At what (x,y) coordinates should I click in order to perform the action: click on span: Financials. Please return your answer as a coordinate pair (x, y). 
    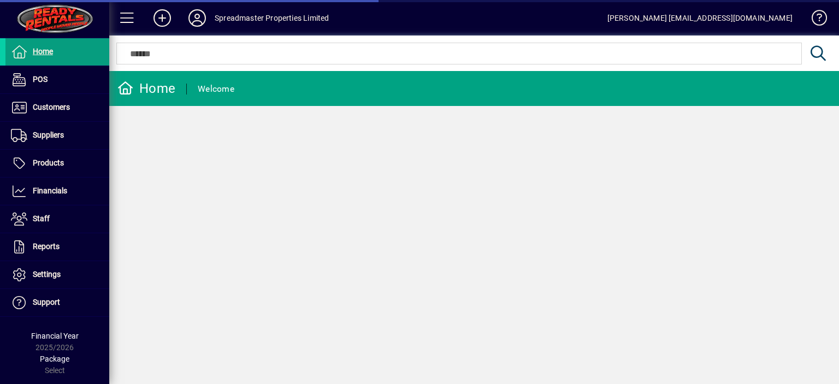
    Looking at the image, I should click on (50, 191).